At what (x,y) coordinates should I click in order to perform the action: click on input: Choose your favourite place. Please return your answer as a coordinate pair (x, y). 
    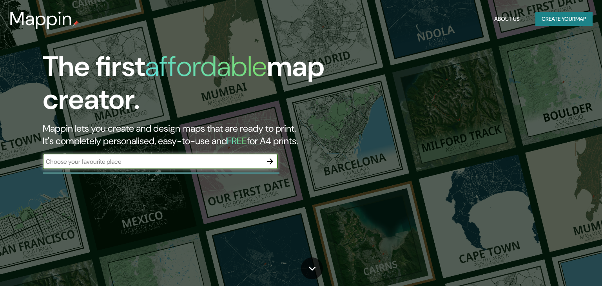
    Looking at the image, I should click on (153, 162).